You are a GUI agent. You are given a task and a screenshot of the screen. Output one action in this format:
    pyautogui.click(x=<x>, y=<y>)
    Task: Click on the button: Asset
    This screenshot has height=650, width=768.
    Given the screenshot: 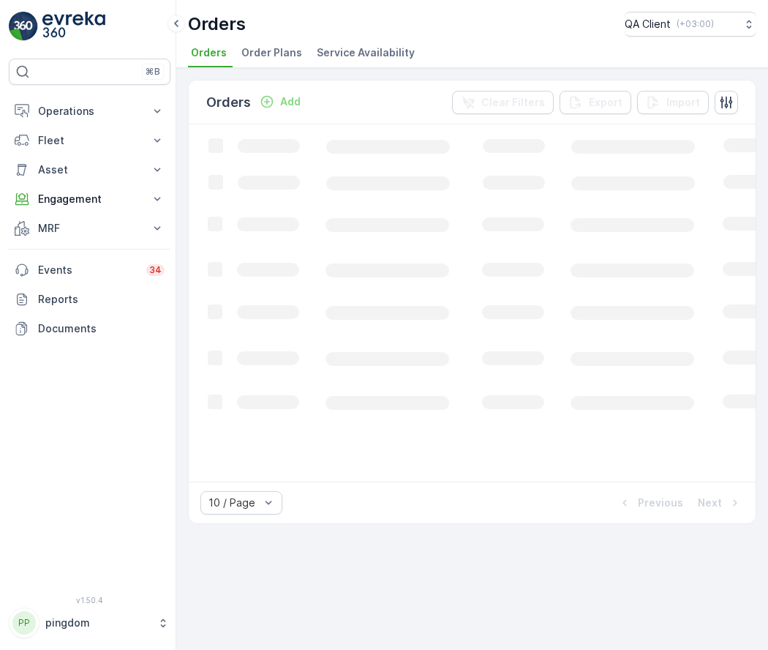 What is the action you would take?
    pyautogui.click(x=89, y=170)
    